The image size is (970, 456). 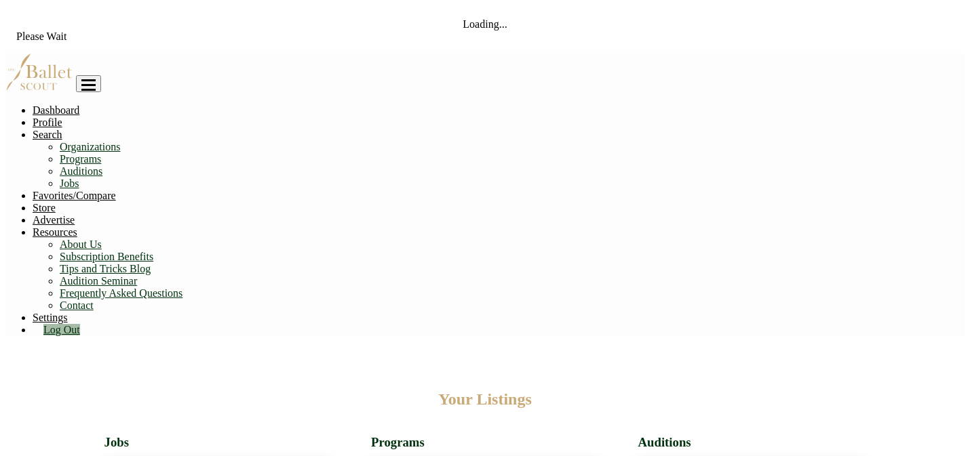 I want to click on h2: Your Listings, so click(x=485, y=399).